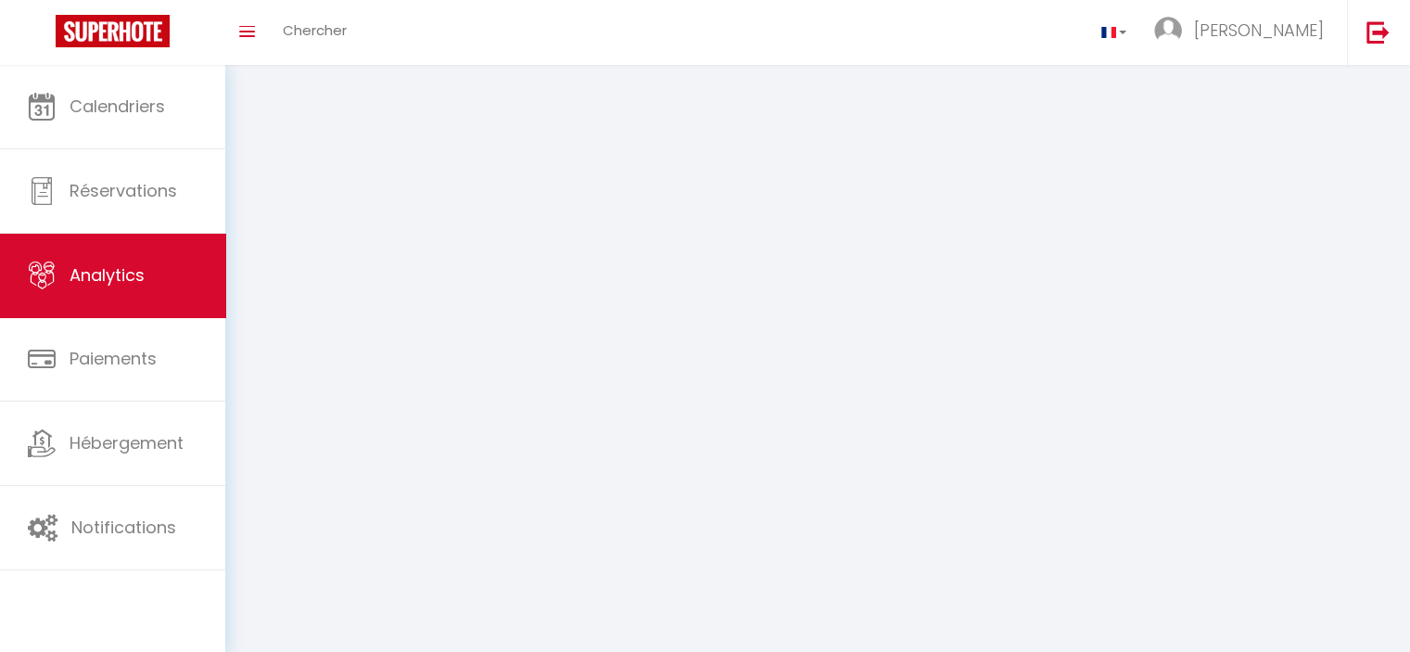  What do you see at coordinates (123, 190) in the screenshot?
I see `span: Réservations` at bounding box center [123, 190].